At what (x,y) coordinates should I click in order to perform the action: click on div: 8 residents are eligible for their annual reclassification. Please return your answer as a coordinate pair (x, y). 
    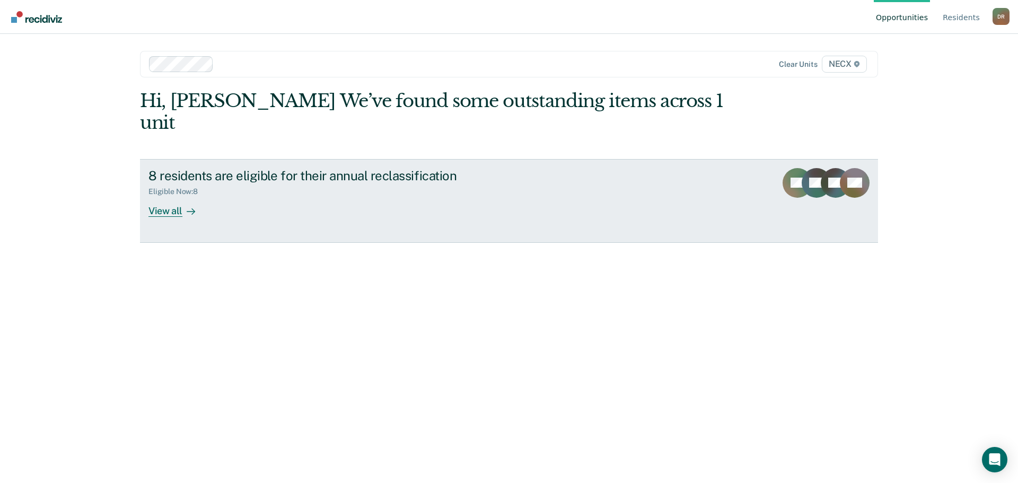
    Looking at the image, I should click on (335, 176).